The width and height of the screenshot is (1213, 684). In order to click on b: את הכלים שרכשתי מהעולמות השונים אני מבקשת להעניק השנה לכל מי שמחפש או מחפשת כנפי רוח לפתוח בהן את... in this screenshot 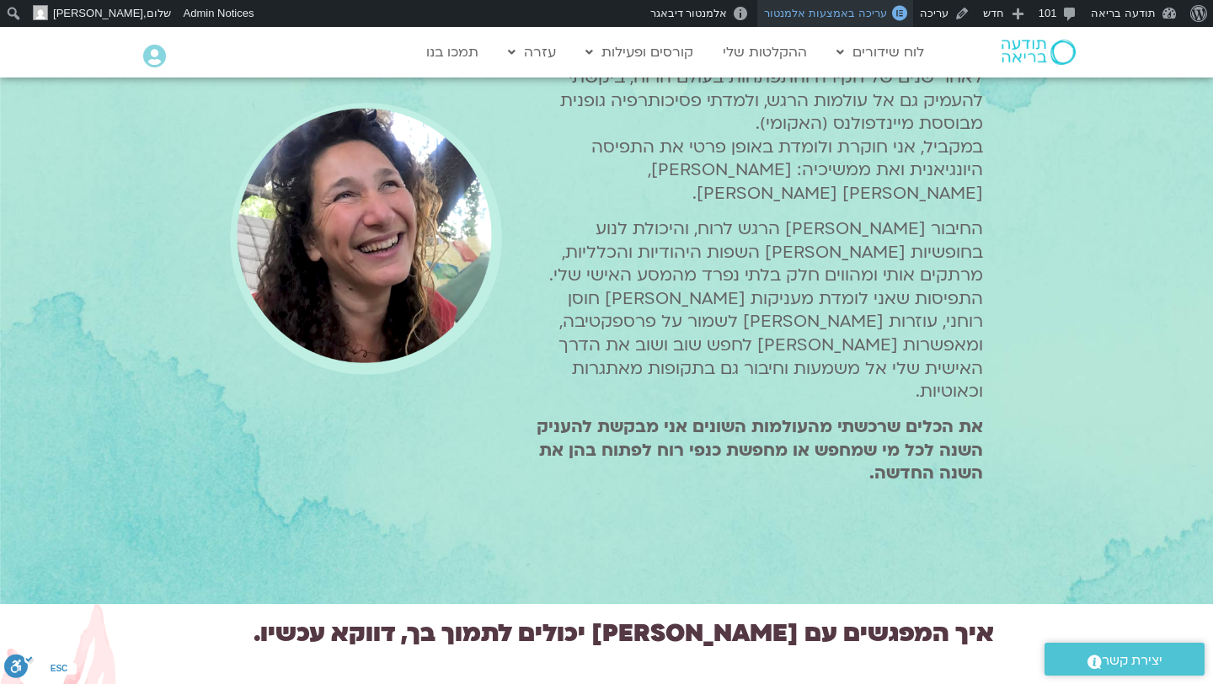, I will do `click(760, 450)`.